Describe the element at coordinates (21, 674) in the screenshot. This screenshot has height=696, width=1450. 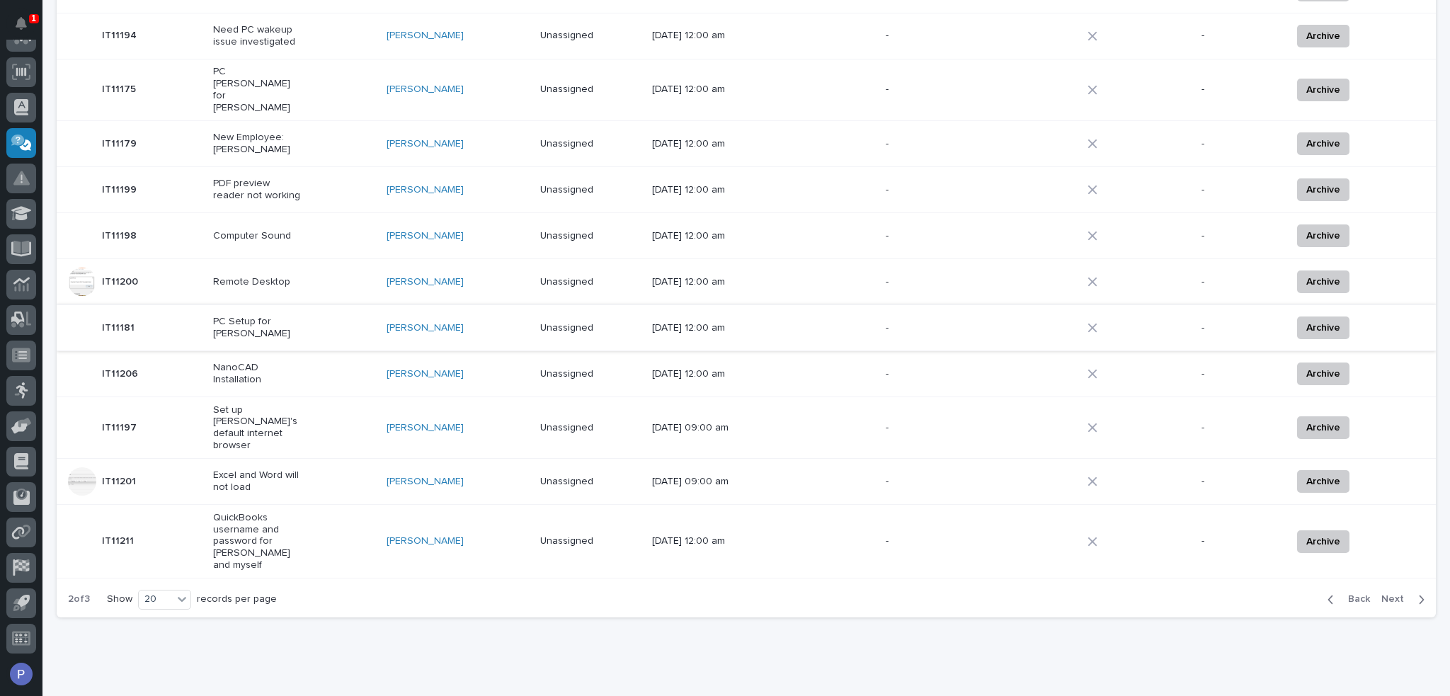
I see `button: users-avatar` at that location.